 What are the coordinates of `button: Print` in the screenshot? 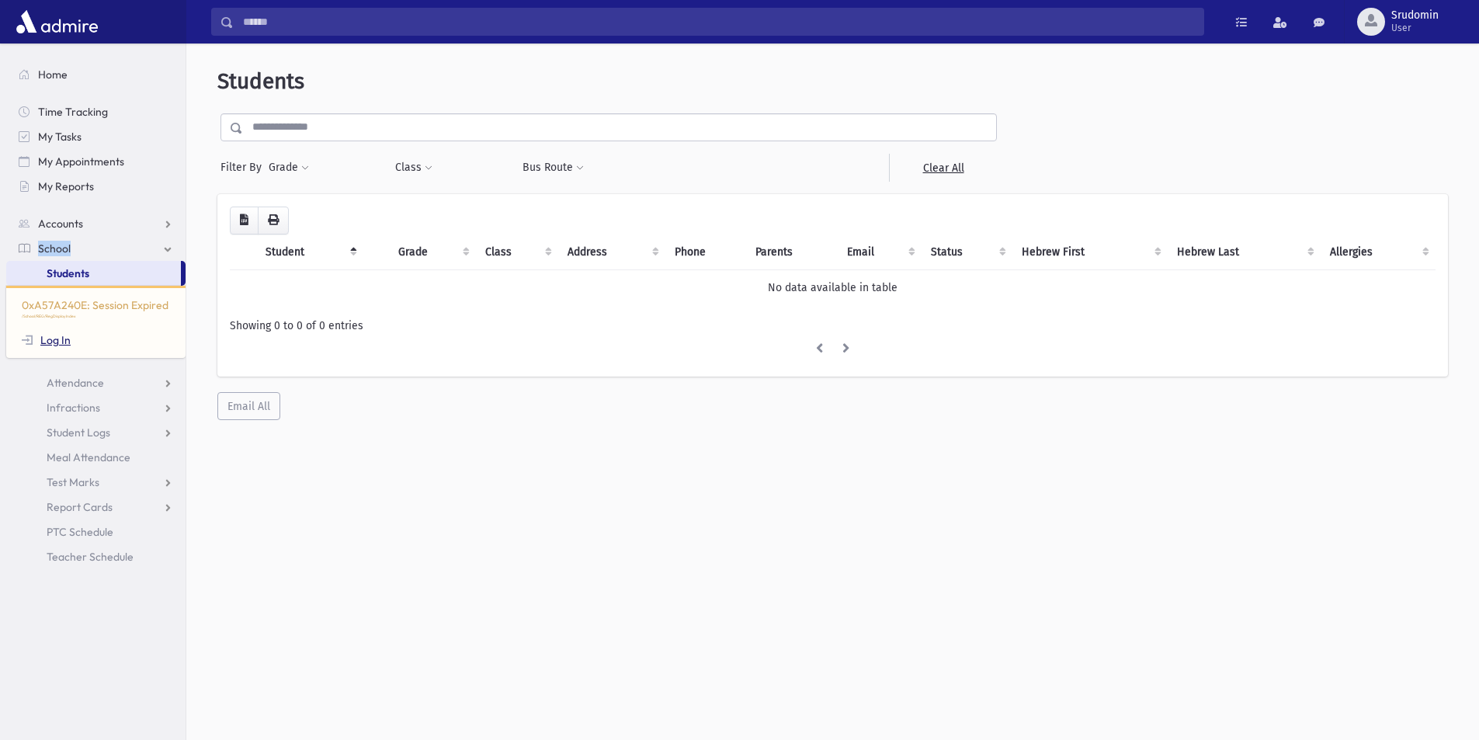 It's located at (273, 221).